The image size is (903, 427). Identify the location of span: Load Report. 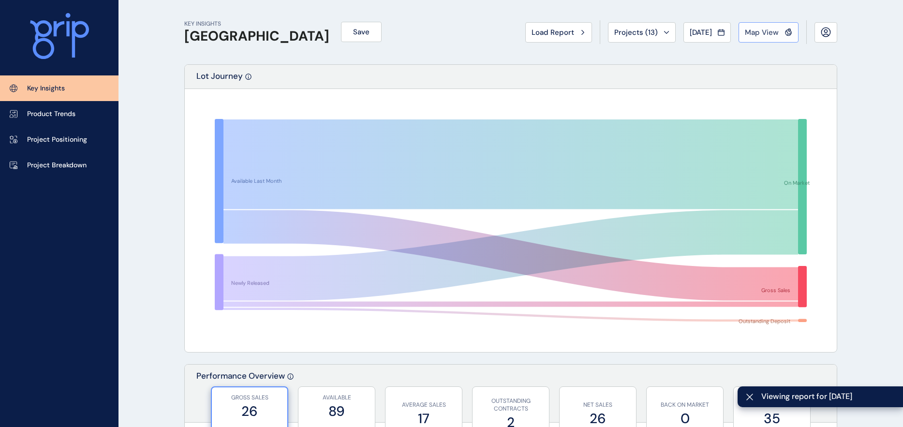
(553, 32).